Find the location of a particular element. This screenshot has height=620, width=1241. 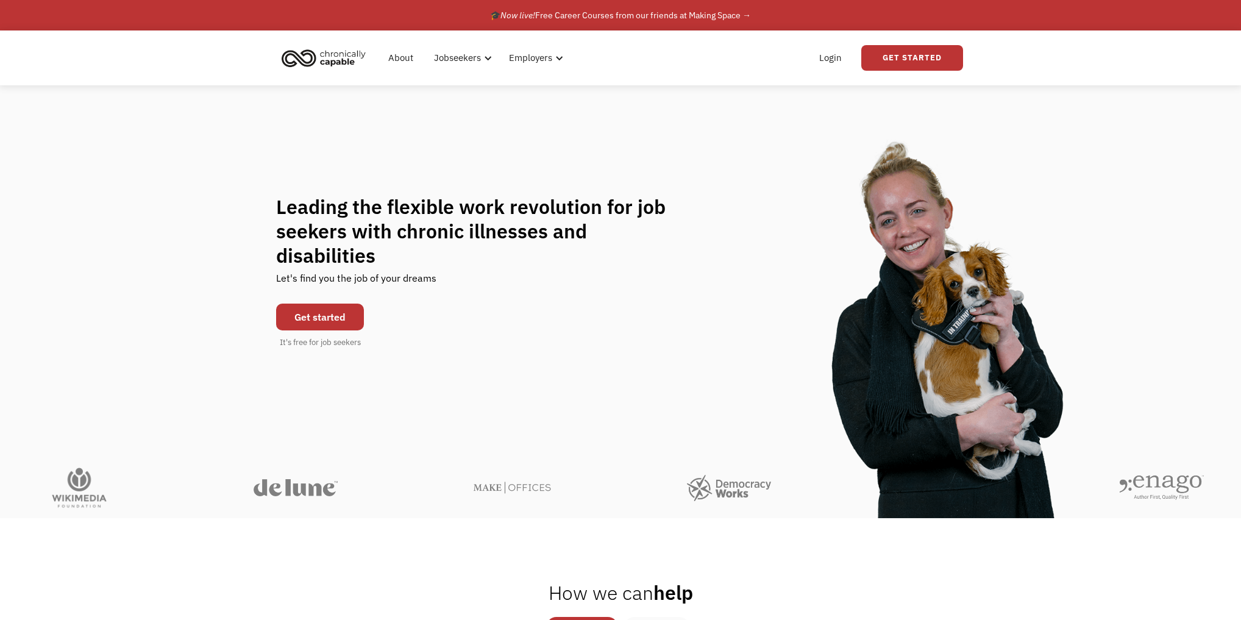

span: How we can is located at coordinates (601, 593).